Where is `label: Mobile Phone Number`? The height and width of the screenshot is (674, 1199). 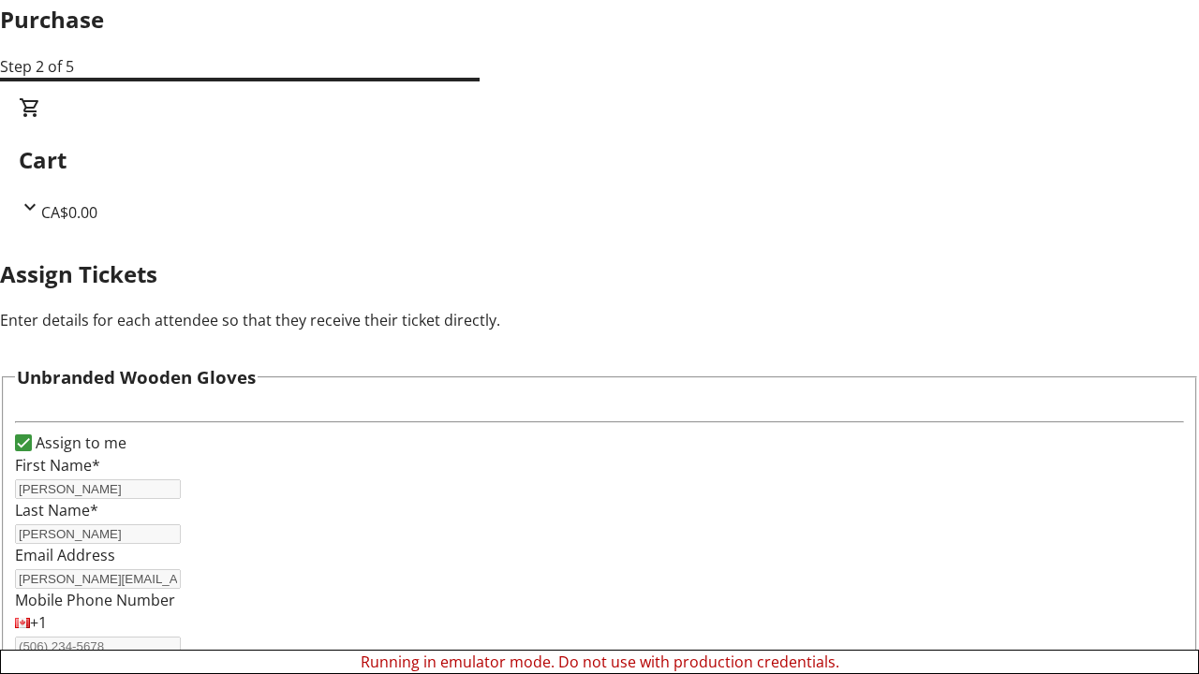
label: Mobile Phone Number is located at coordinates (95, 600).